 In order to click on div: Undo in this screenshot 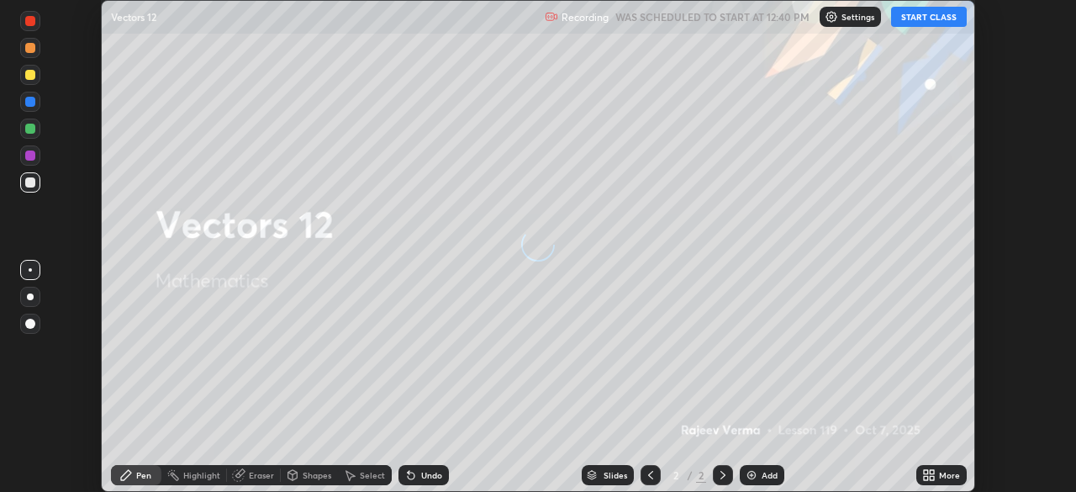, I will do `click(431, 475)`.